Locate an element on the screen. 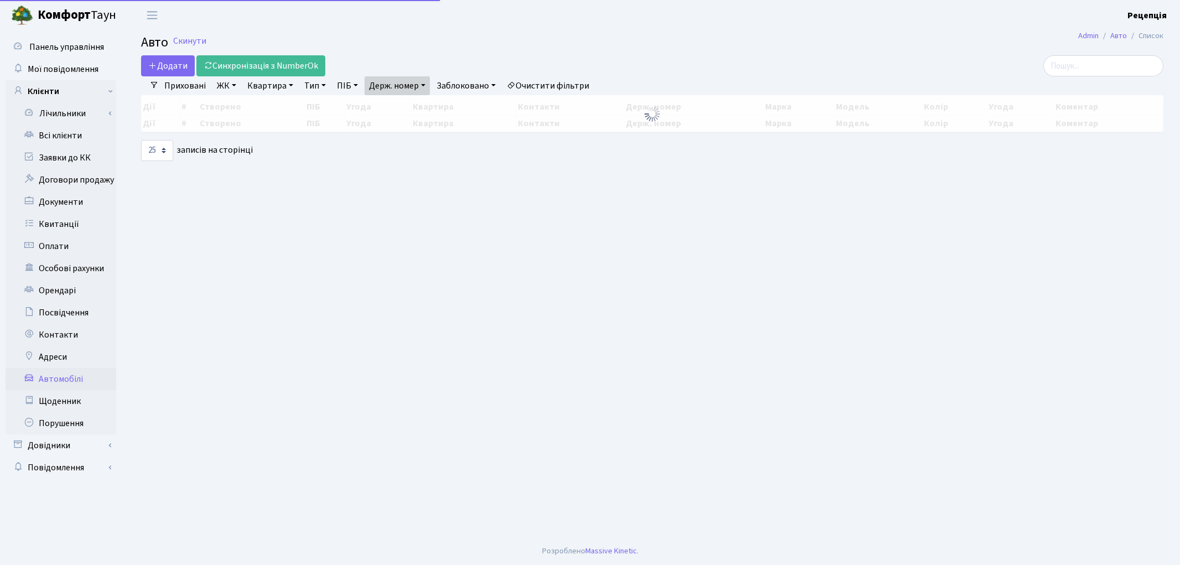  a: Орендарі is located at coordinates (61, 290).